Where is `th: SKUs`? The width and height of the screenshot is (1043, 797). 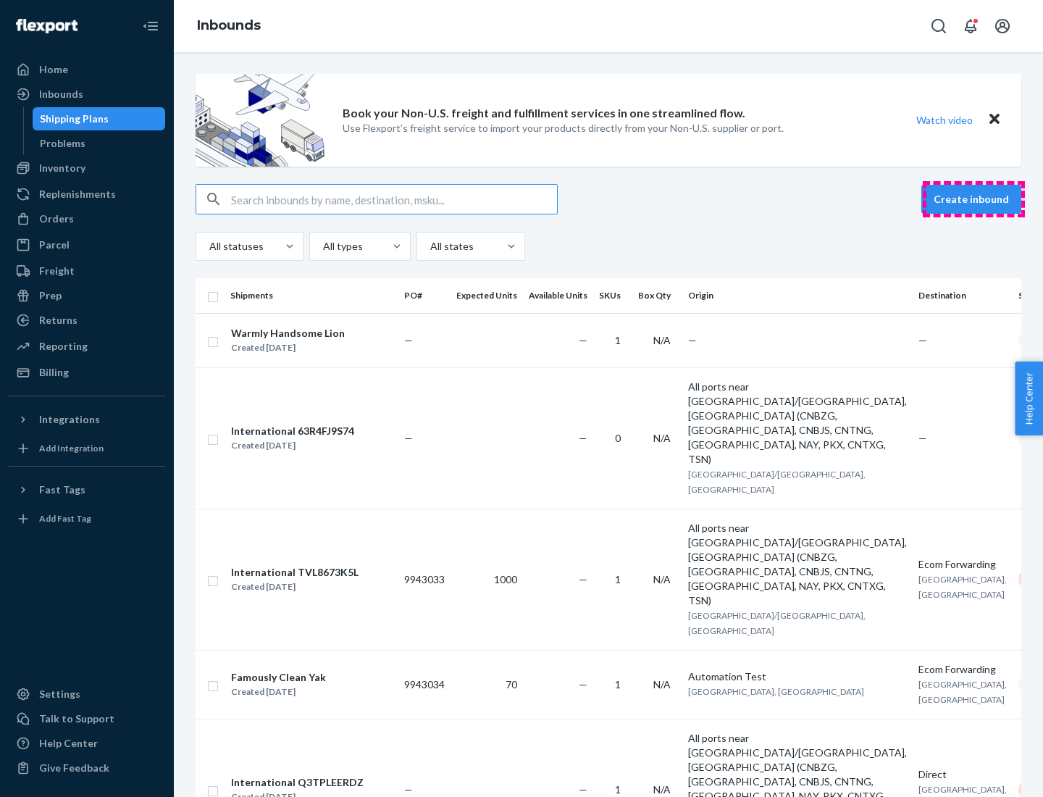
th: SKUs is located at coordinates (613, 295).